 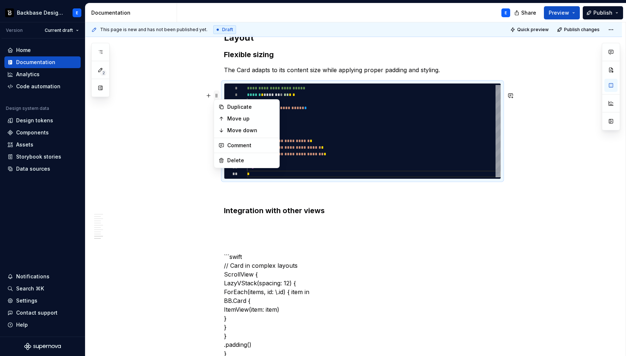 I want to click on h2: Layout, so click(x=363, y=38).